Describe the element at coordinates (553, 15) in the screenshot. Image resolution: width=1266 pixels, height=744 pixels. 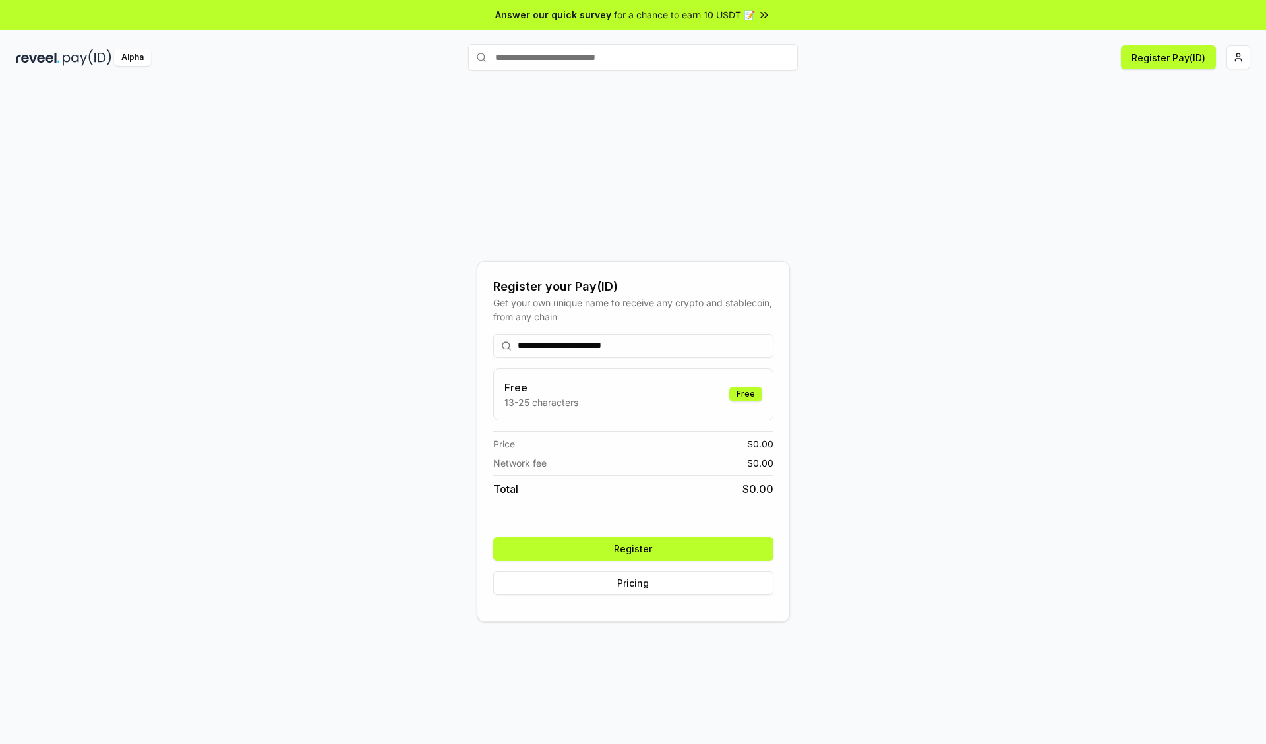
I see `span: Answer our quick survey` at that location.